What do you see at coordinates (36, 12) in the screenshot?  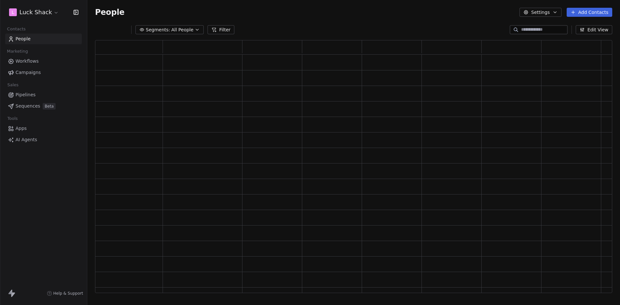 I see `span: Luck Shack` at bounding box center [36, 12].